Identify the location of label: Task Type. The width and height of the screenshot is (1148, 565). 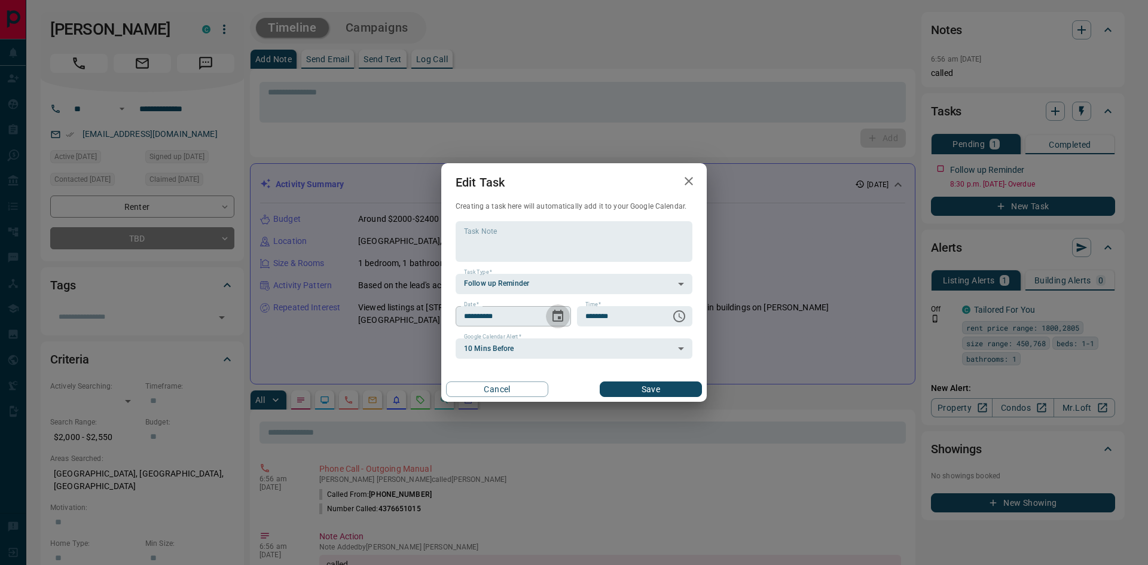
(478, 272).